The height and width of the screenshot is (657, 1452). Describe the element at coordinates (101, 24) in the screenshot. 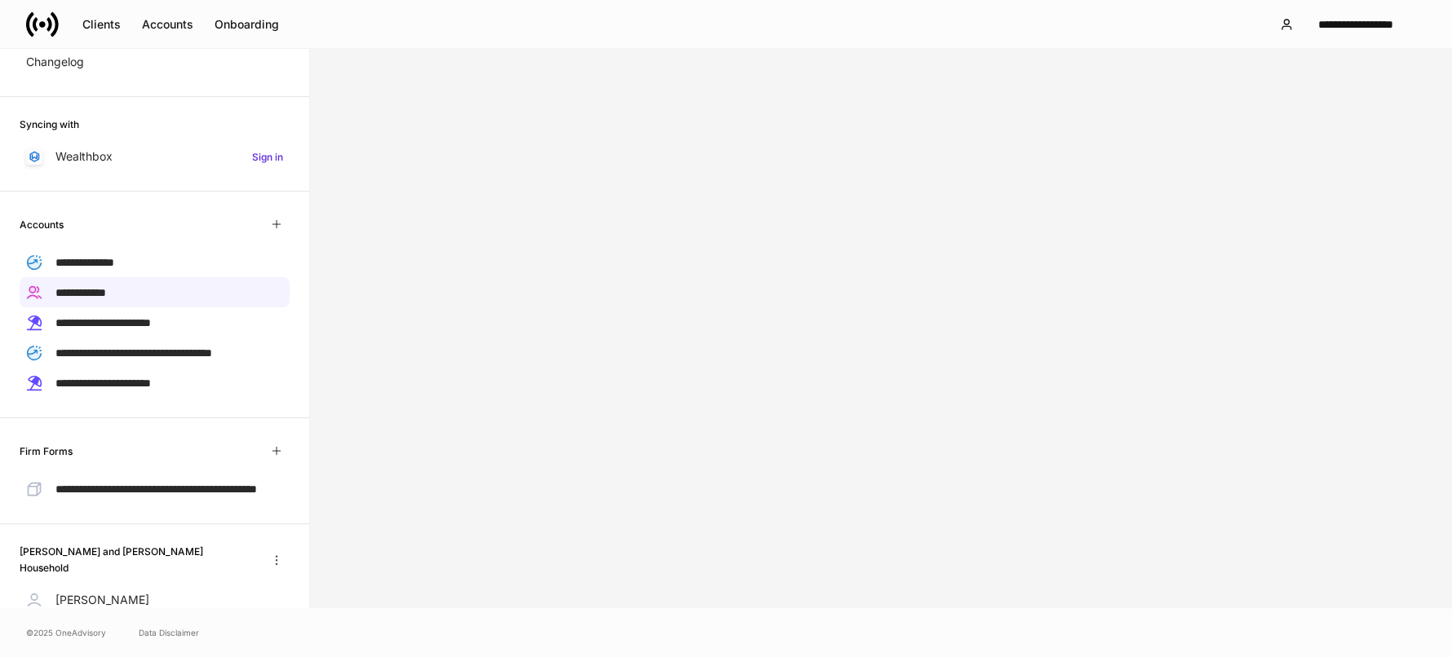

I see `button: Clients` at that location.